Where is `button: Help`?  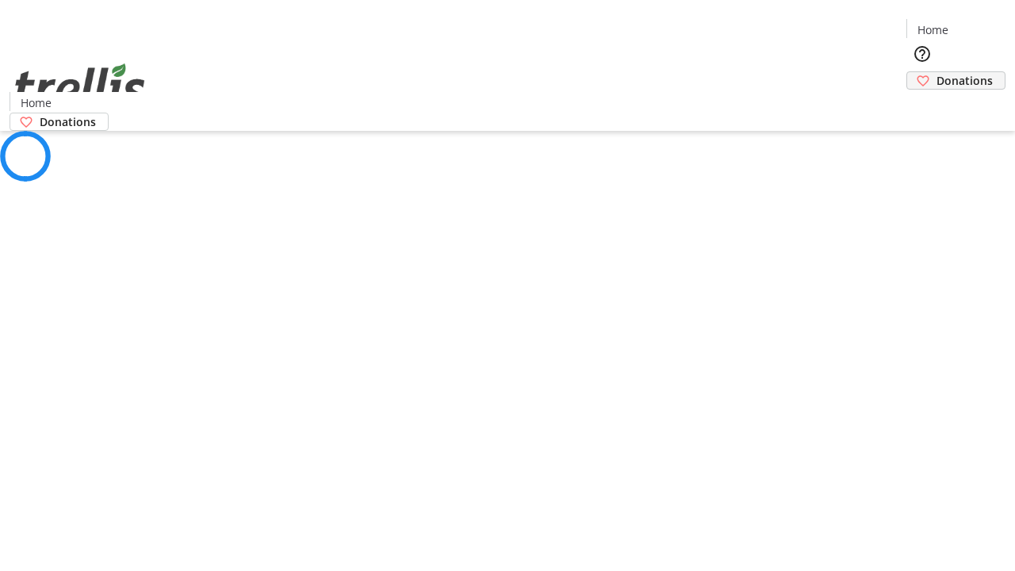 button: Help is located at coordinates (922, 54).